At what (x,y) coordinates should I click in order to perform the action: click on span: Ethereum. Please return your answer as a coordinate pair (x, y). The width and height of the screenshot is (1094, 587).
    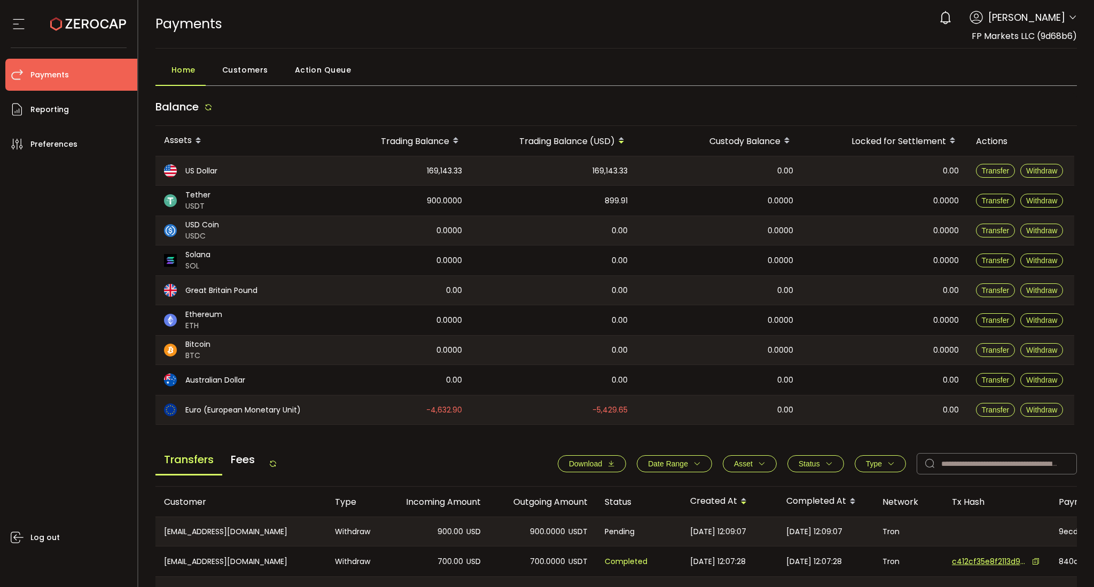
    Looking at the image, I should click on (203, 315).